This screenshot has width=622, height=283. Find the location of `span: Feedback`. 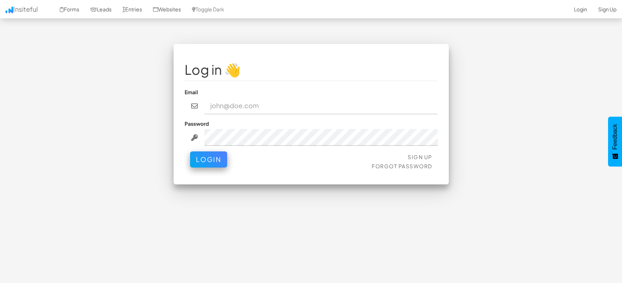

span: Feedback is located at coordinates (615, 137).